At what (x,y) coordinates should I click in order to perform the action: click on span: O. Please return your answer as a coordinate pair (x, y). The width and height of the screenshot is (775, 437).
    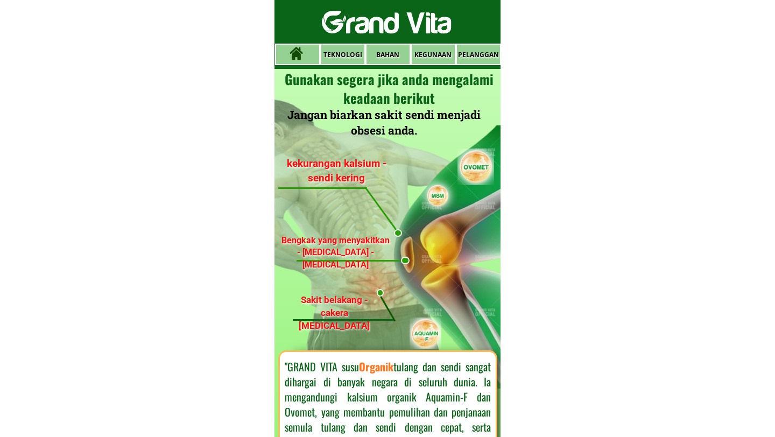
    Looking at the image, I should click on (362, 367).